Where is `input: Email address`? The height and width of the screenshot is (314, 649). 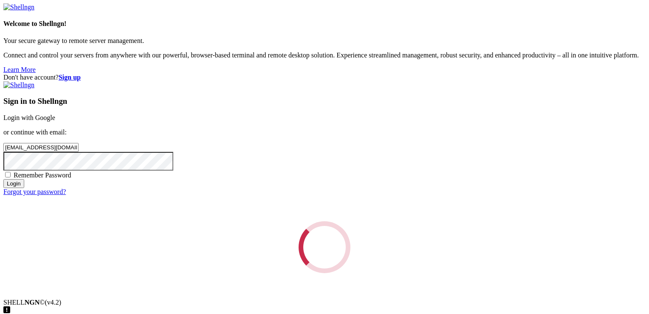
input: Email address is located at coordinates (41, 147).